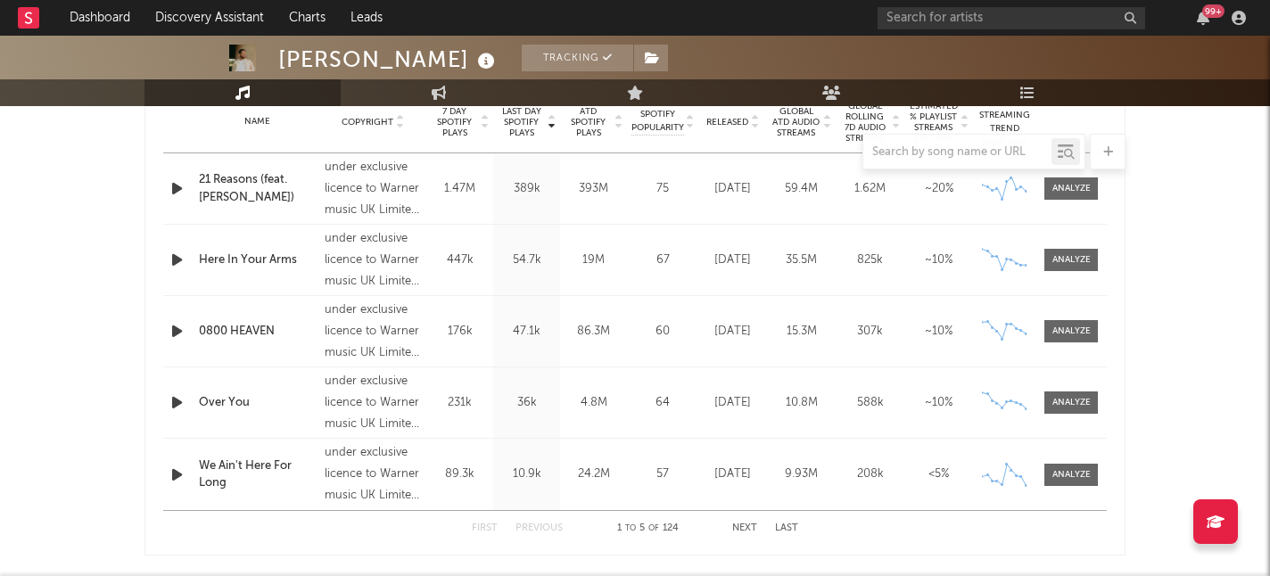 The image size is (1270, 576). I want to click on span: Copyright, so click(368, 122).